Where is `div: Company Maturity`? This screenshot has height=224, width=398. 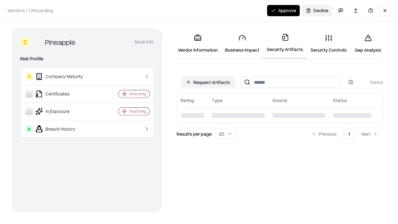
div: Company Maturity is located at coordinates (62, 76).